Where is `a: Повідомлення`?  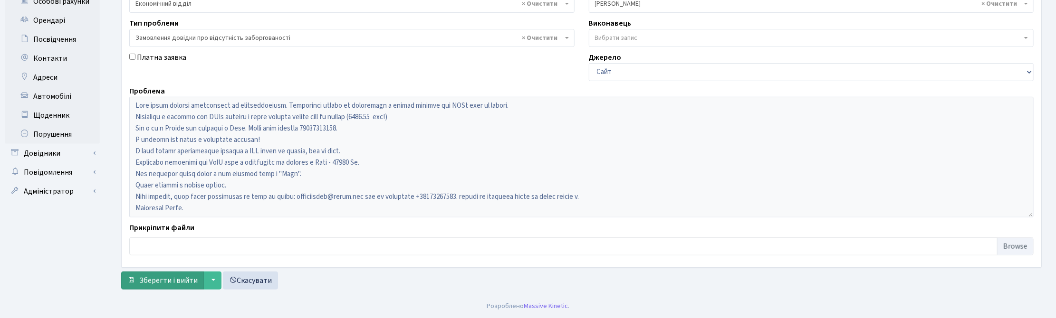 a: Повідомлення is located at coordinates (52, 172).